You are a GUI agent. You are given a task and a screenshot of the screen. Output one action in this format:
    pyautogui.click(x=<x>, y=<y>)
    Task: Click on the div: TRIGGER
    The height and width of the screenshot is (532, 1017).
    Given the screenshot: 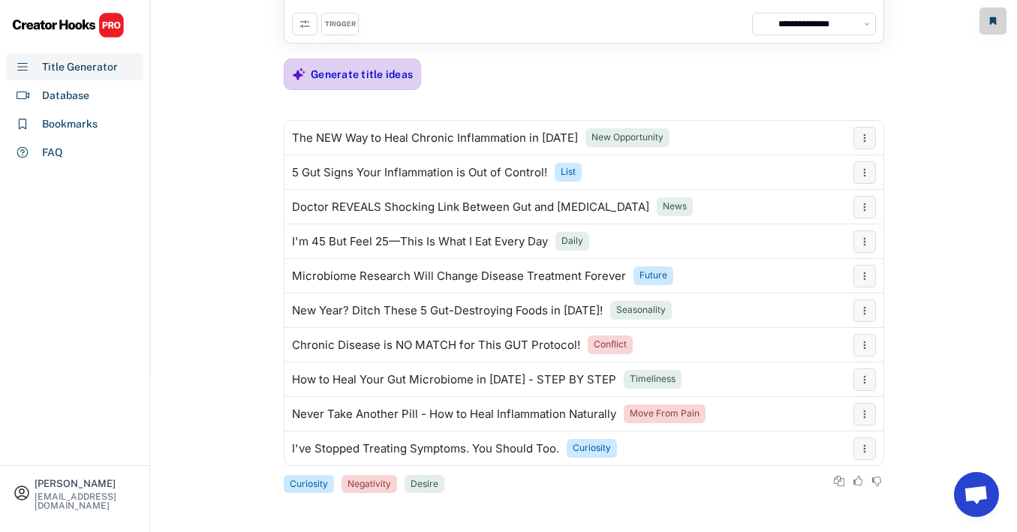 What is the action you would take?
    pyautogui.click(x=340, y=24)
    